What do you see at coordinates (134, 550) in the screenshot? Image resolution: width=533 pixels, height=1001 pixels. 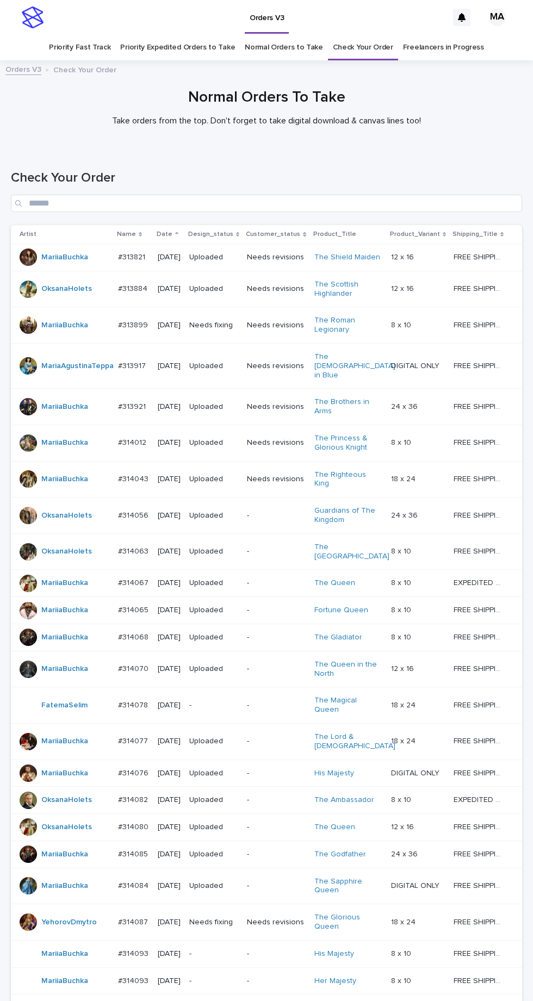 I see `p: #314063` at bounding box center [134, 550].